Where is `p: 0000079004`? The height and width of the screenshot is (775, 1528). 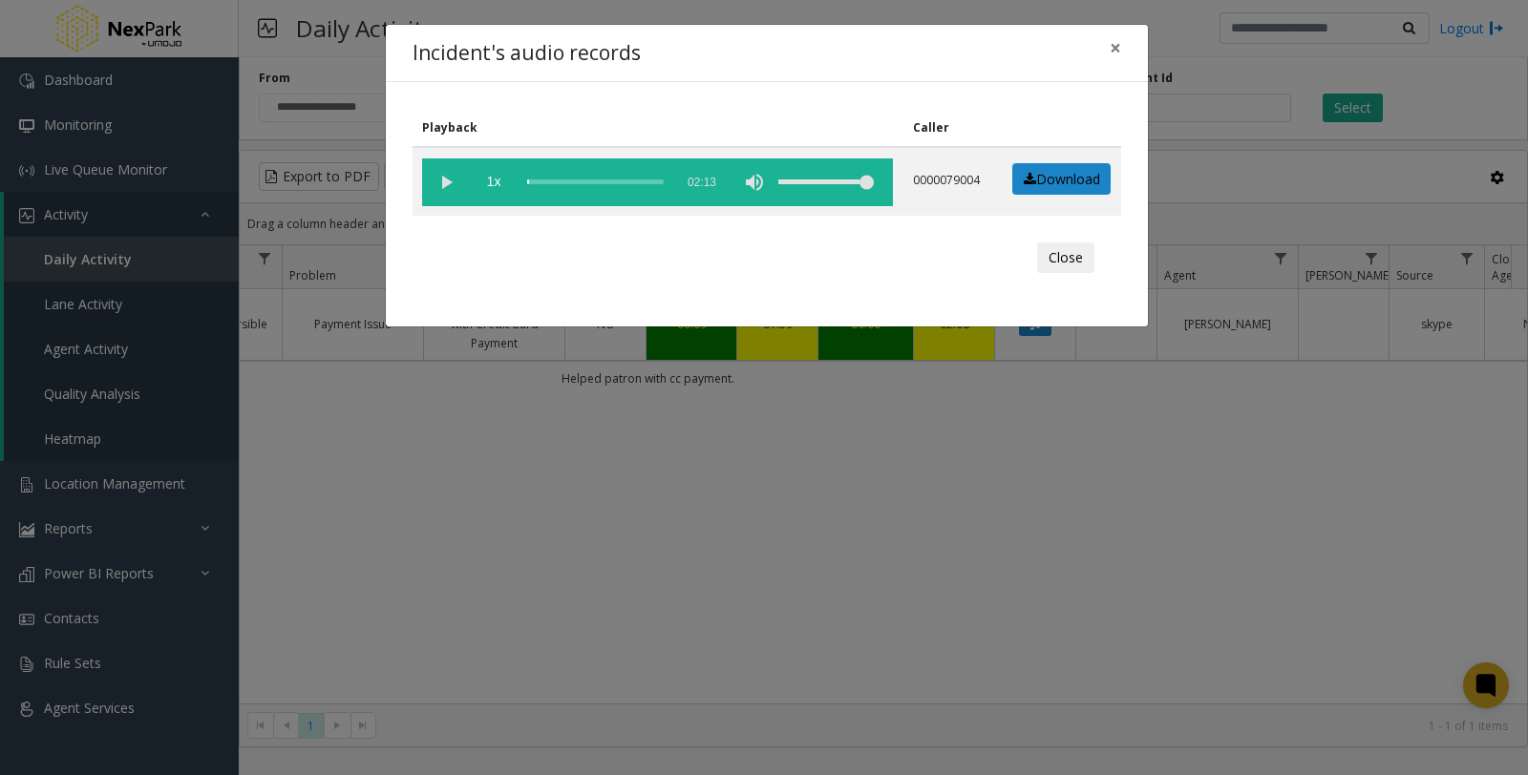 p: 0000079004 is located at coordinates (949, 180).